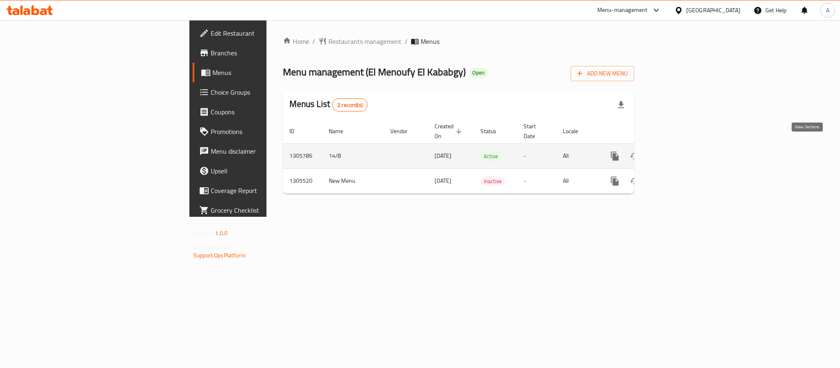  What do you see at coordinates (203, 233) in the screenshot?
I see `span: Version:` at bounding box center [203, 233].